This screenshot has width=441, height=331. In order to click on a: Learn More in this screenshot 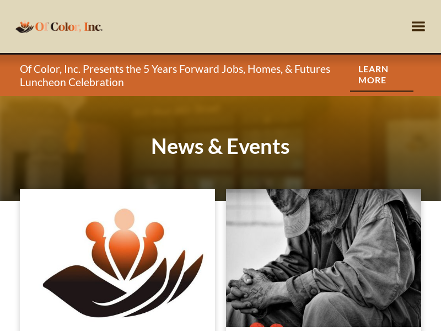, I will do `click(381, 75)`.